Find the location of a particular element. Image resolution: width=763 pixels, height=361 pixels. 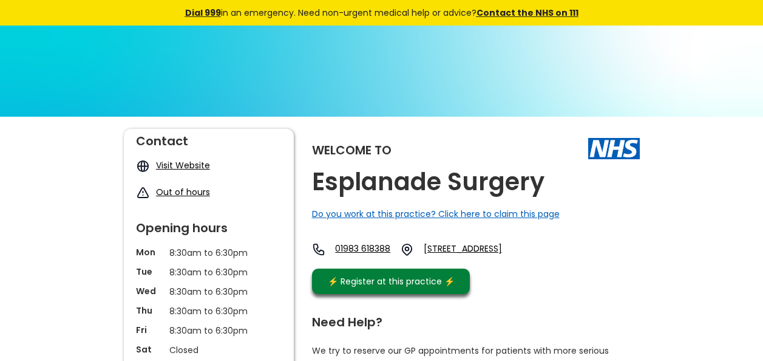

a: Out of hours is located at coordinates (183, 192).